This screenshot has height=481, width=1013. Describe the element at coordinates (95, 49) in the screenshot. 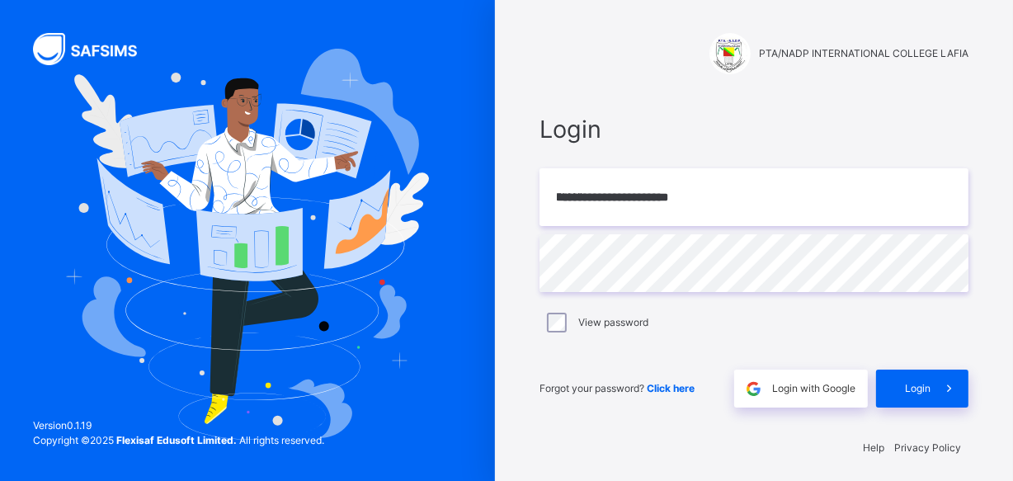

I see `img: SAFSIMS Logo` at that location.